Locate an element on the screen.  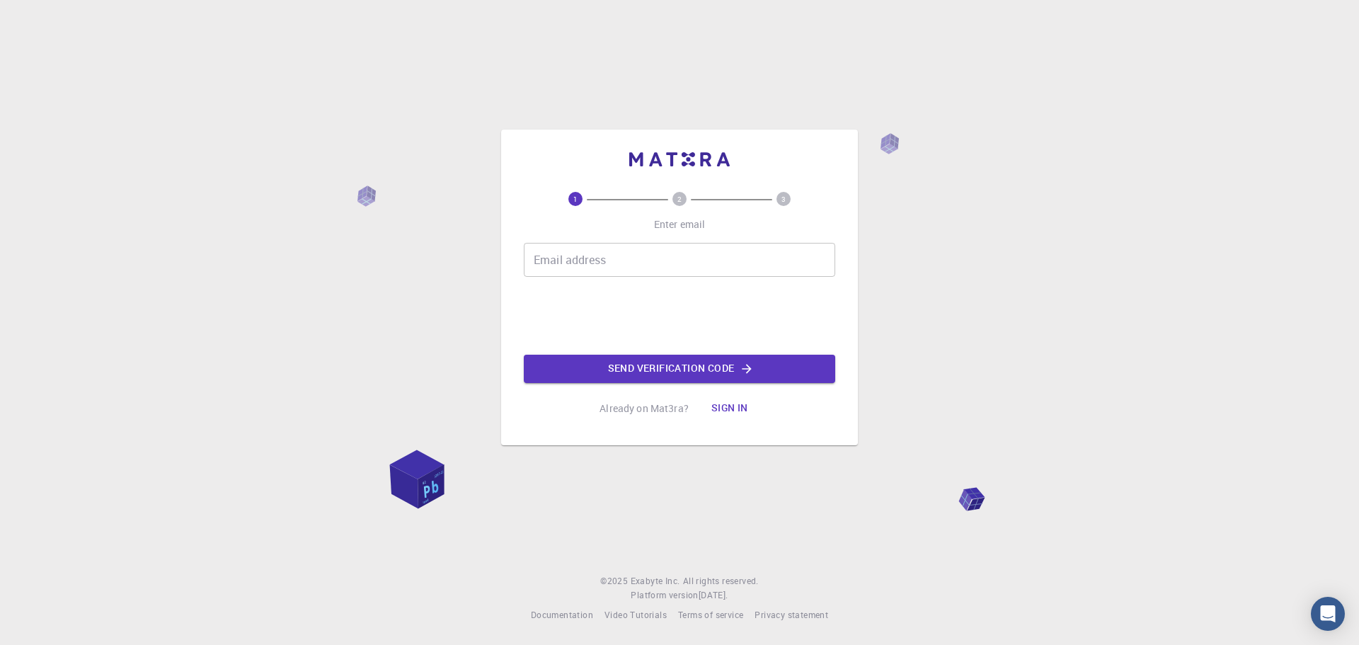
a: Terms of service is located at coordinates (710, 615).